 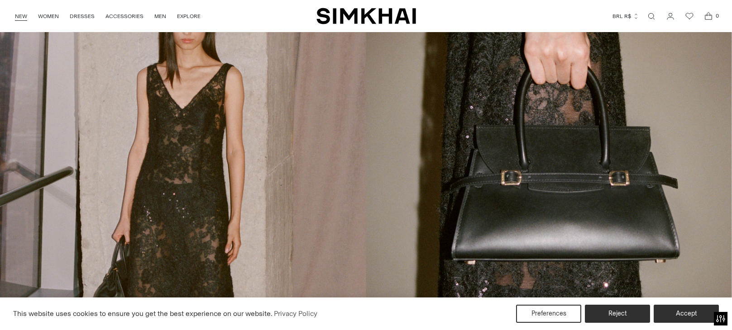 I want to click on a: EXPLORE, so click(x=189, y=16).